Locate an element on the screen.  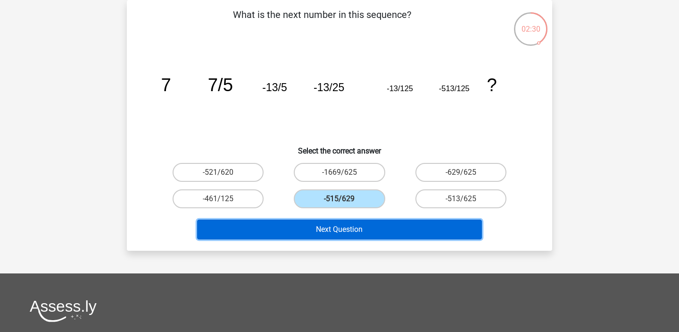
tspan: -513/125 is located at coordinates (454, 88).